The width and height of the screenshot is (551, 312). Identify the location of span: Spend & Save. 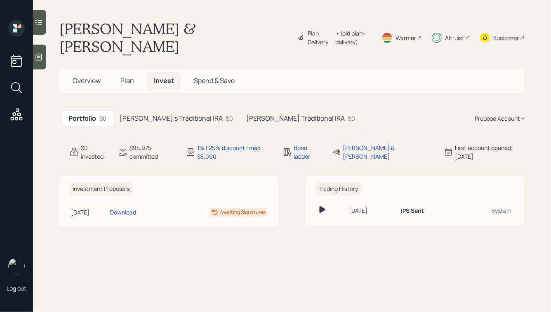
(214, 80).